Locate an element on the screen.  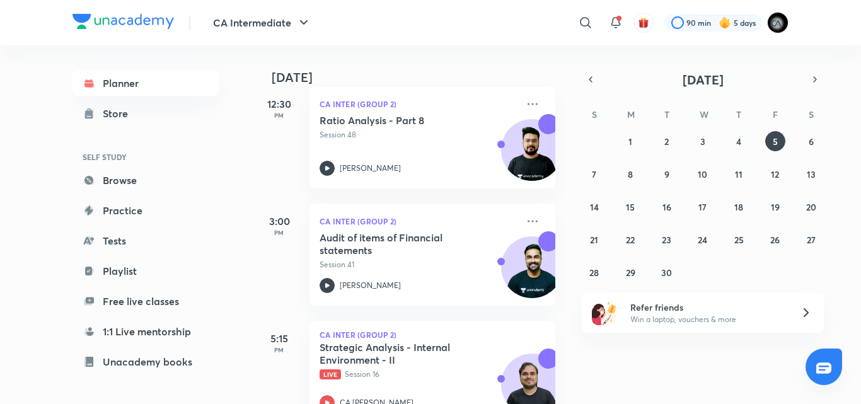
abbr: September 20, 2025 is located at coordinates (811, 207).